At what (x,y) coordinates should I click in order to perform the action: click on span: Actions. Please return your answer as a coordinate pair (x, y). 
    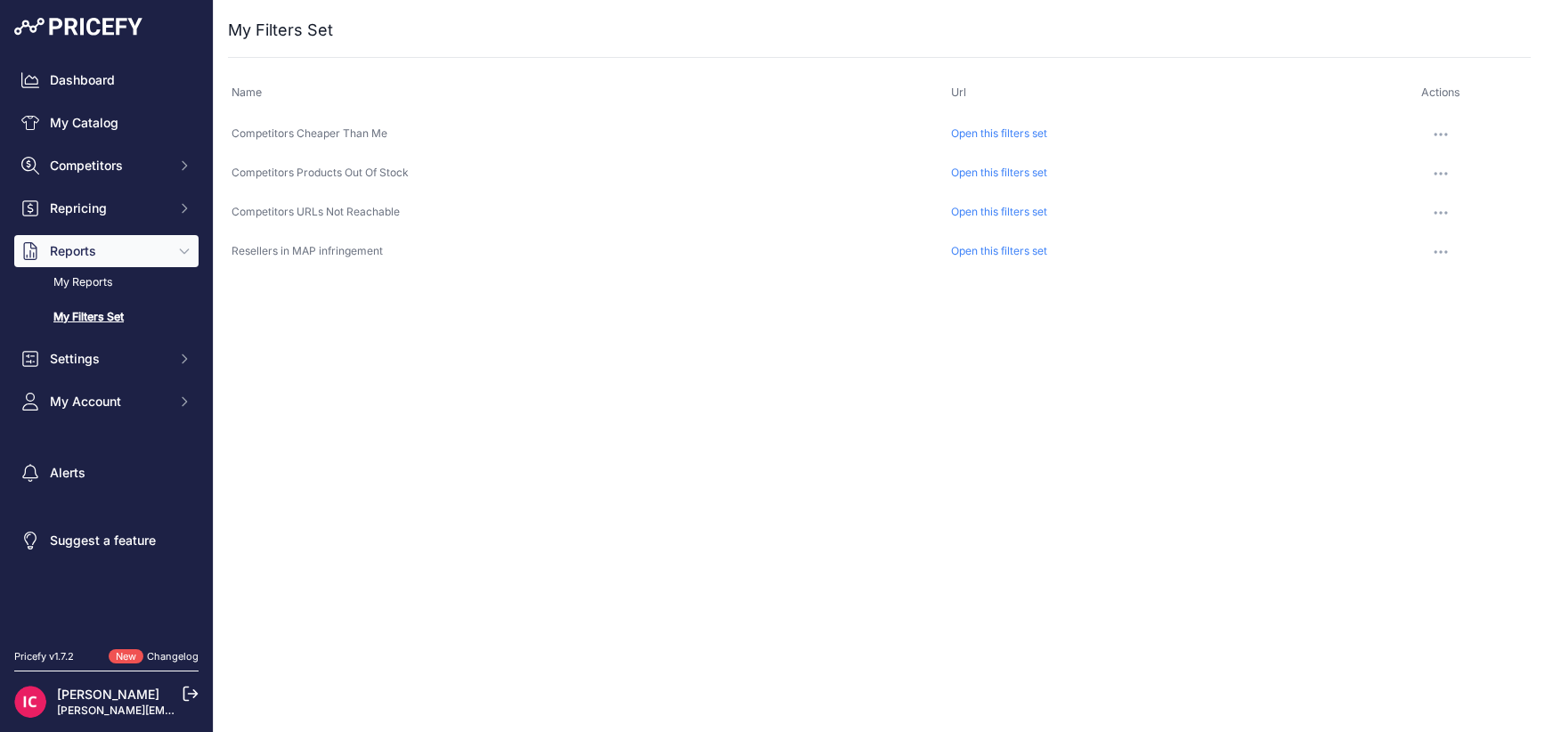
    Looking at the image, I should click on (1441, 92).